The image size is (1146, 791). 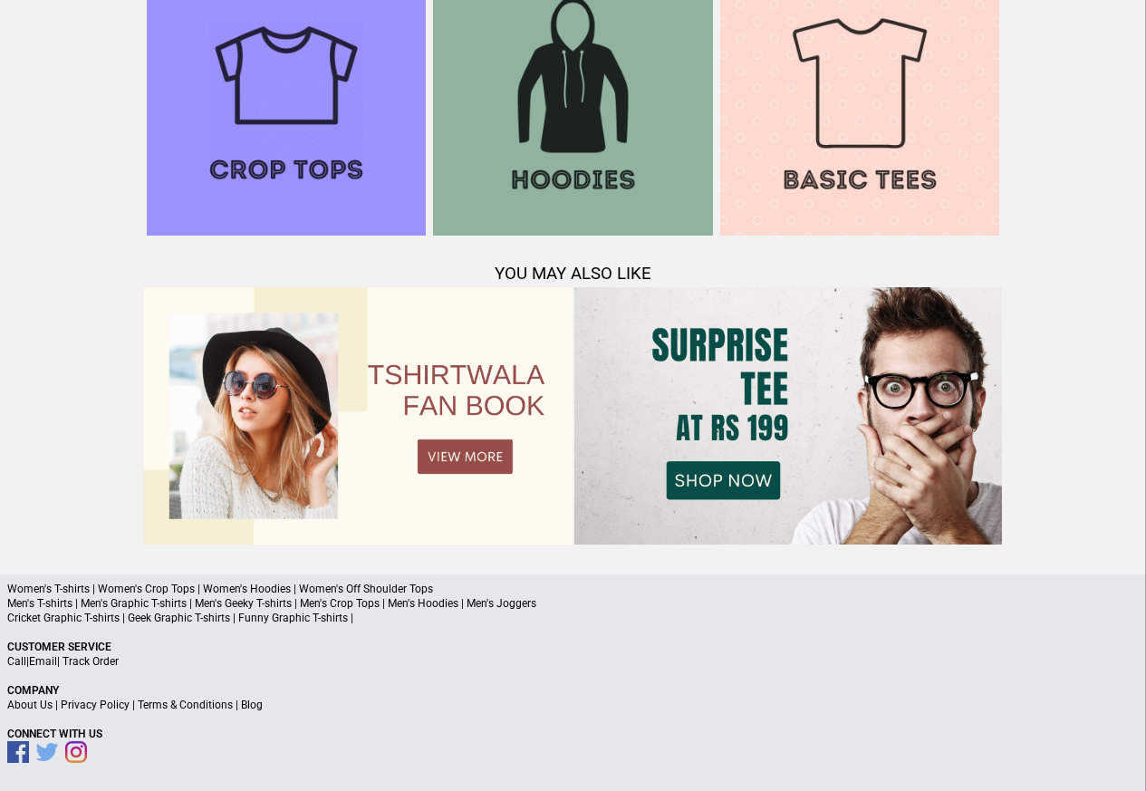 I want to click on p: Women's T-shirts | Women's Crop Tops | Women's Hoodies | Women's Off Shoulder Tops, so click(x=573, y=589).